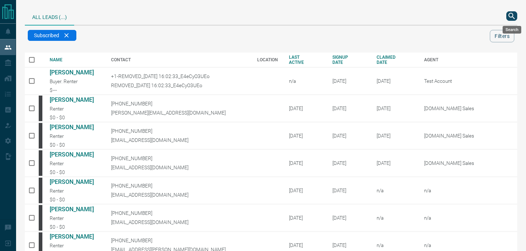 Image resolution: width=526 pixels, height=251 pixels. Describe the element at coordinates (471, 60) in the screenshot. I see `div: AGENT` at that location.